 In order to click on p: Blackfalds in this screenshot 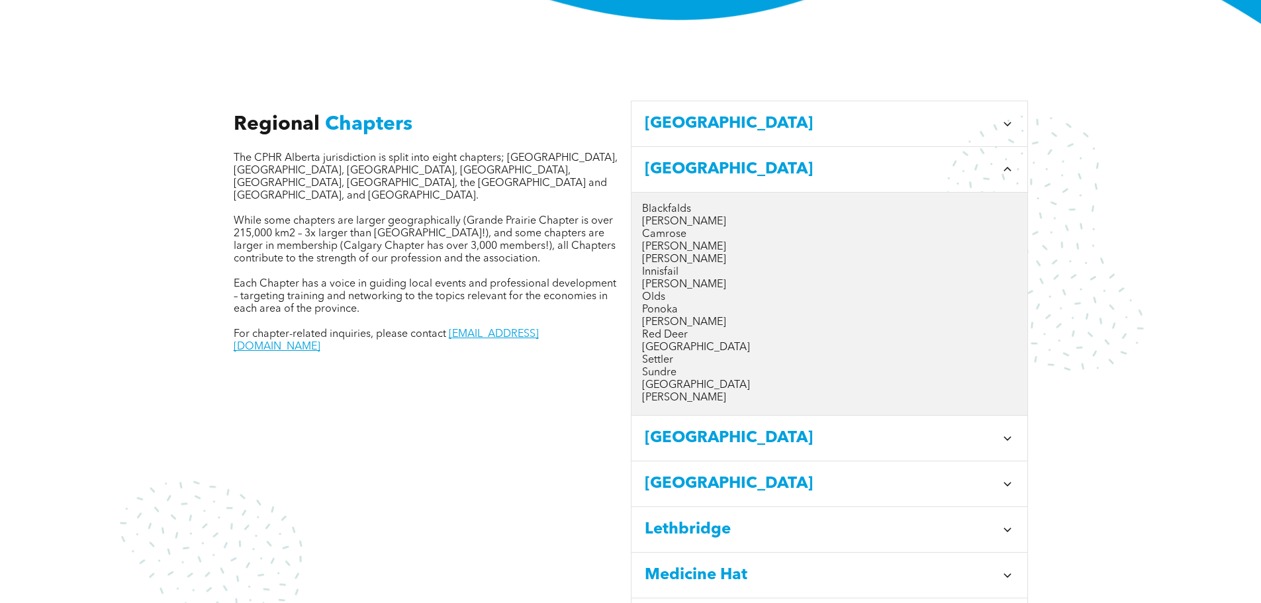, I will do `click(829, 209)`.